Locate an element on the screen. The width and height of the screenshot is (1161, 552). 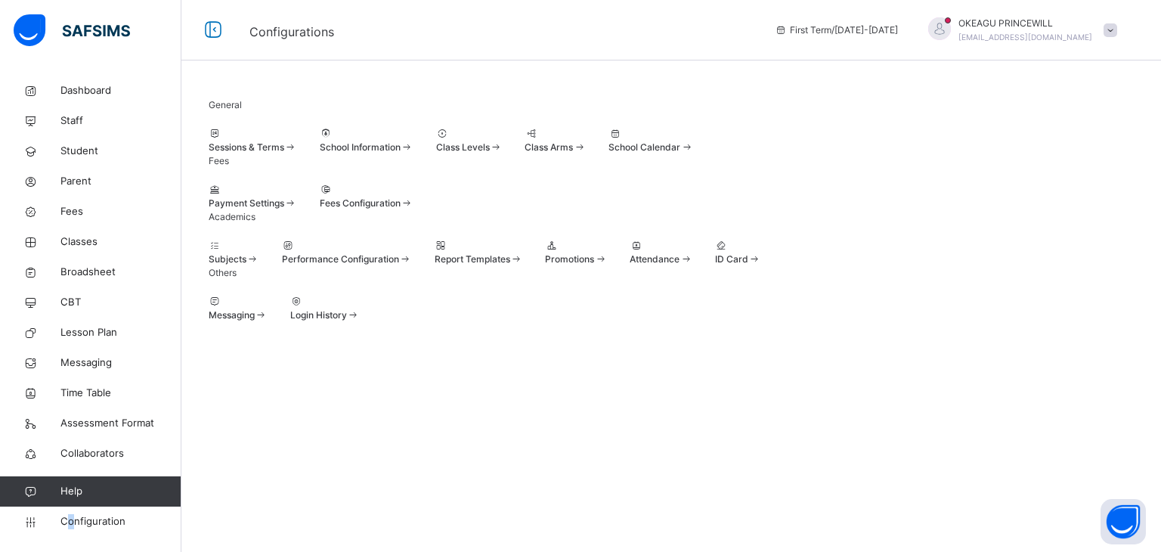
span: OKEAGU PRINCEWILL is located at coordinates (1025, 23).